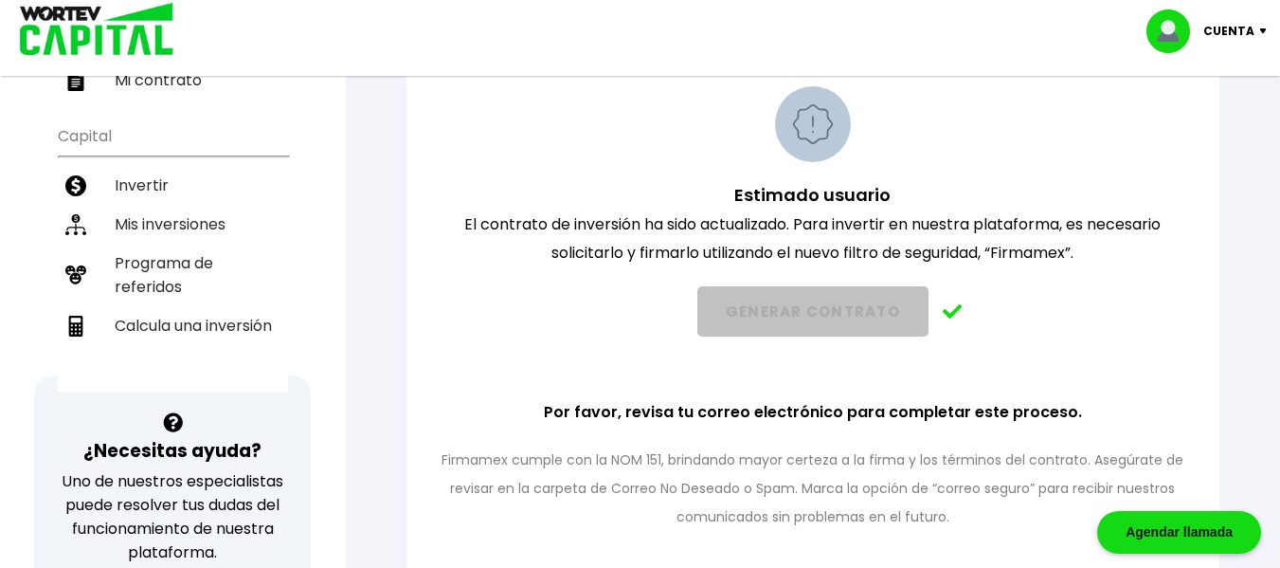  I want to click on img: inversiones-icon.6695dc30.svg, so click(76, 225).